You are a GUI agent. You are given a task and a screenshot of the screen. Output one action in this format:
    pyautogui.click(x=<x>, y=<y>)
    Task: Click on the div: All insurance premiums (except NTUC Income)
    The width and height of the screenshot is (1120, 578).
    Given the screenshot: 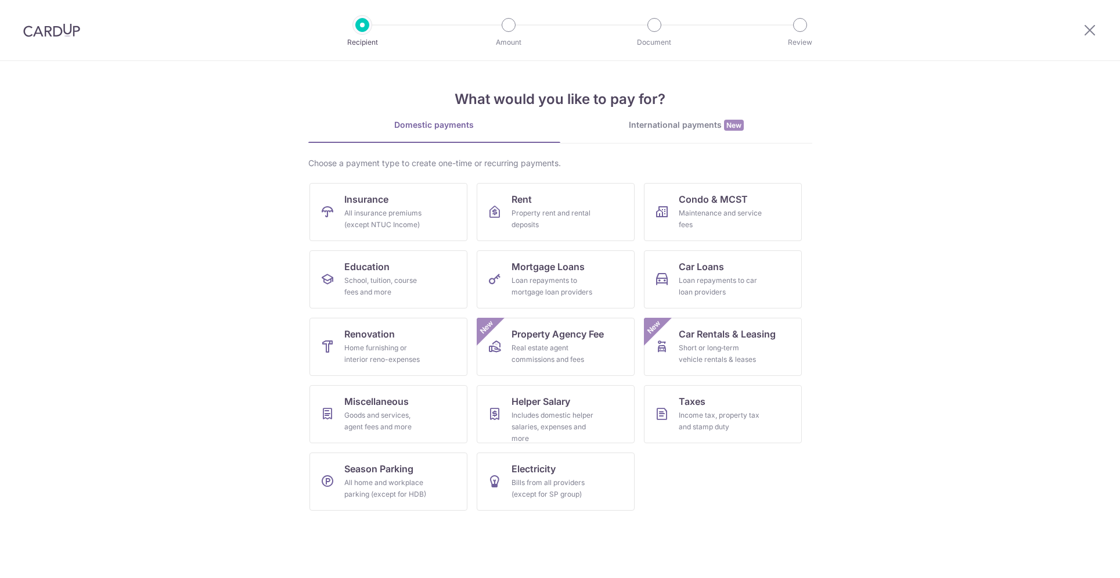 What is the action you would take?
    pyautogui.click(x=386, y=219)
    